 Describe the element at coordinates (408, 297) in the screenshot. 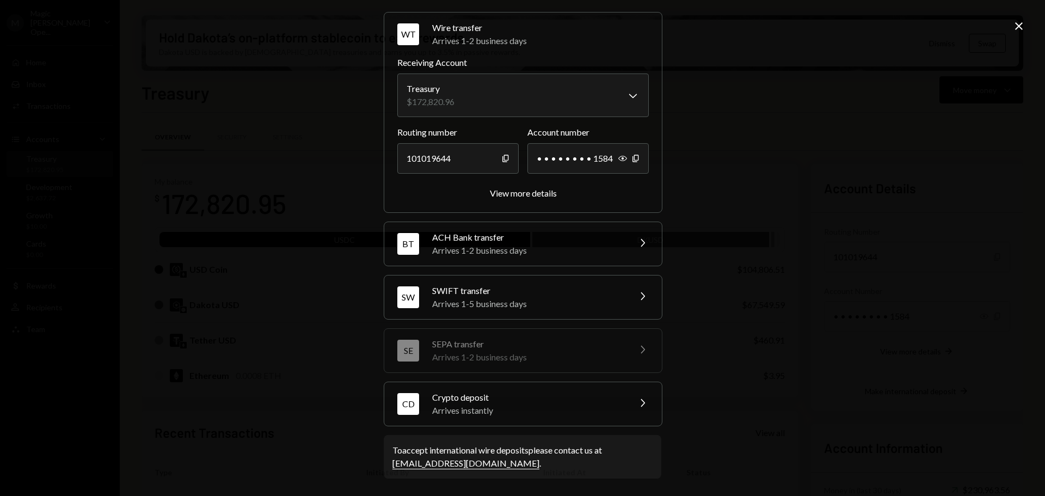

I see `div: SW` at that location.